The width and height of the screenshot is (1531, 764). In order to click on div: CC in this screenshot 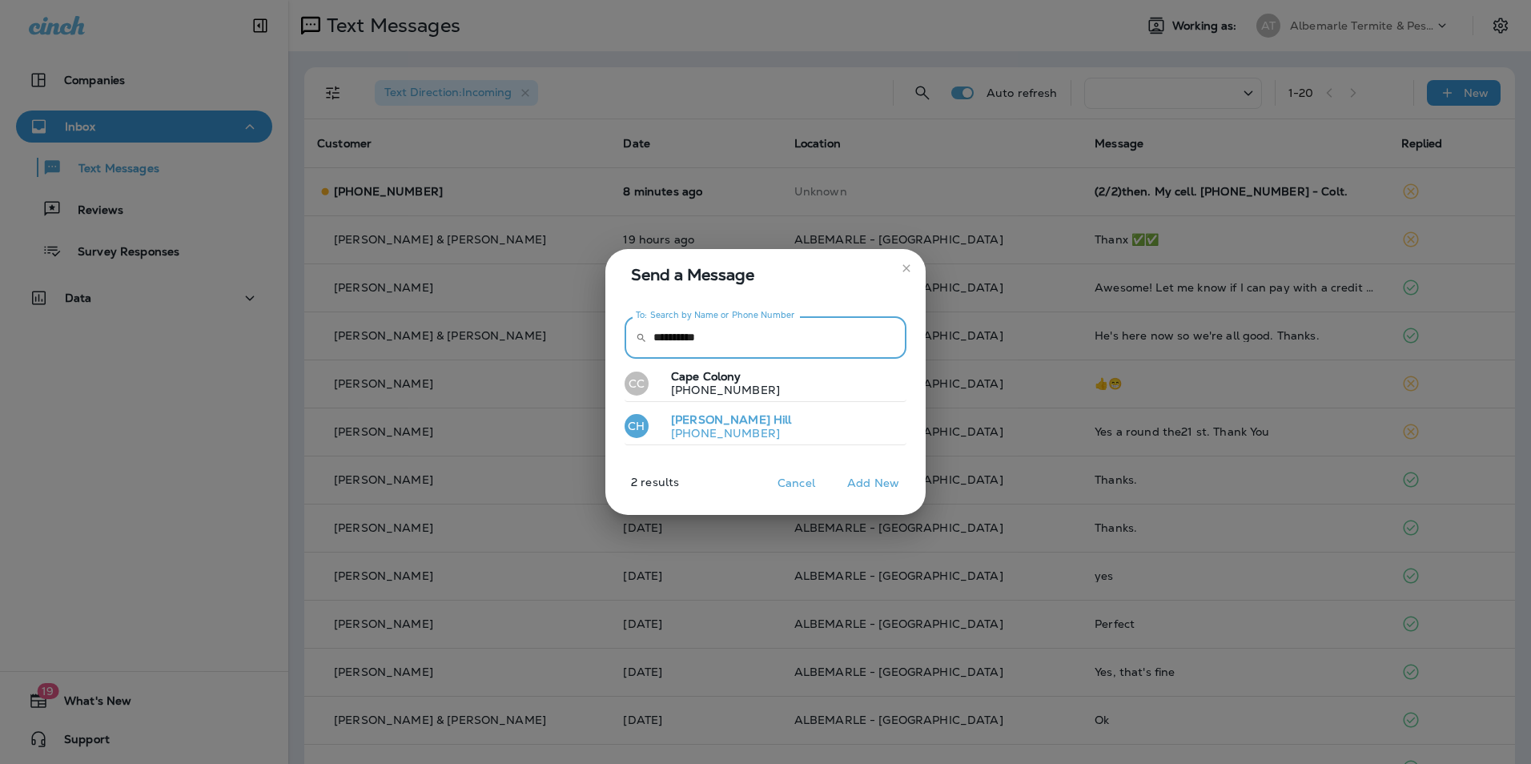, I will do `click(637, 384)`.